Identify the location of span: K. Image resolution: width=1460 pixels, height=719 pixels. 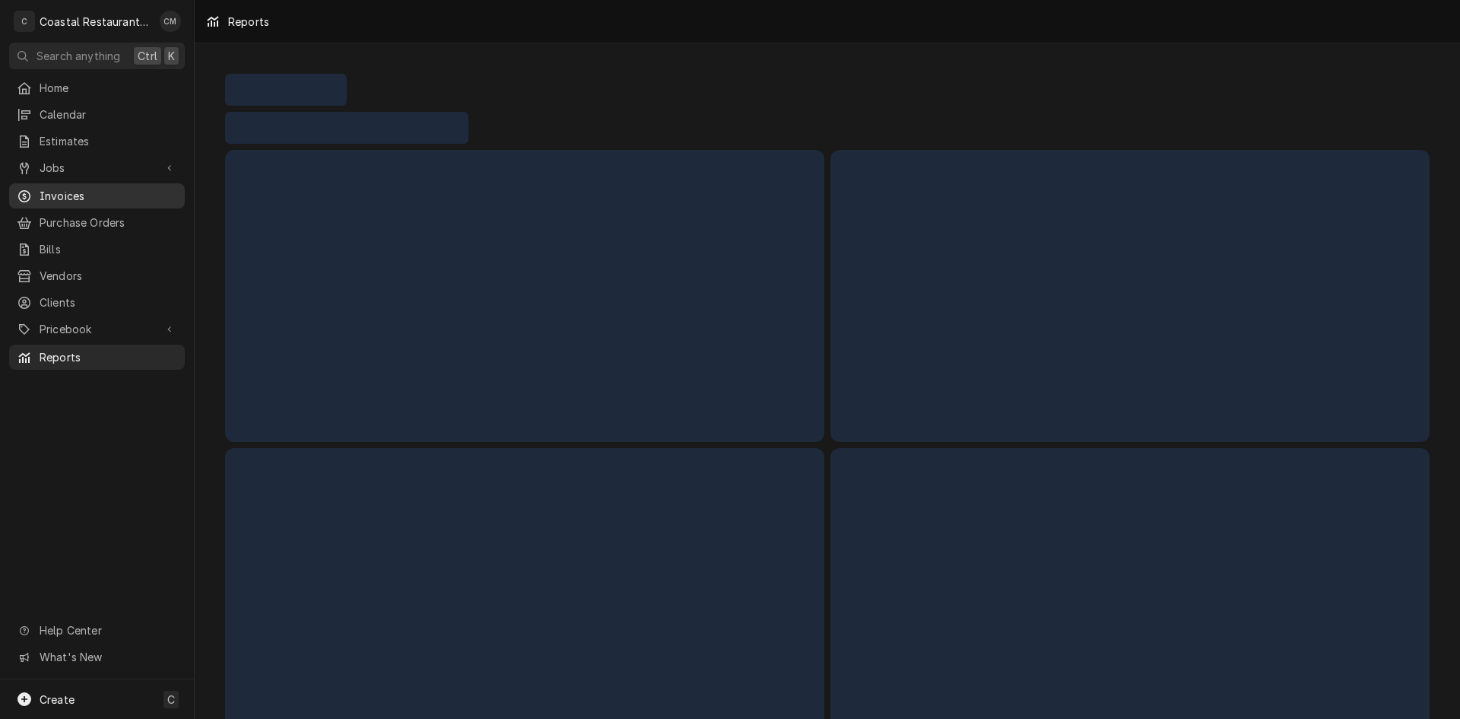
(171, 56).